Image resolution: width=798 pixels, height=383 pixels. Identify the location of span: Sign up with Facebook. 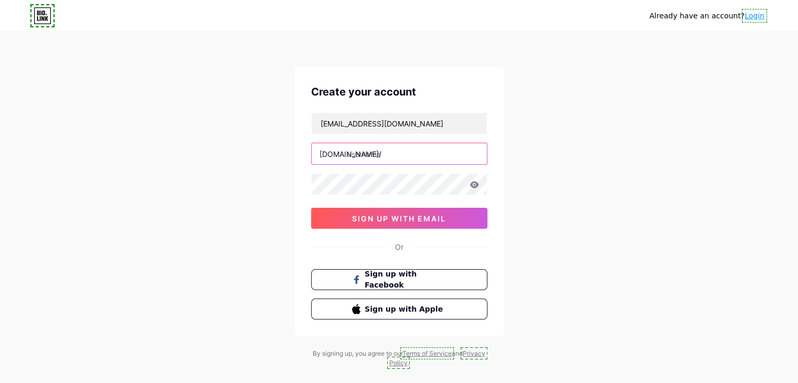
(405, 279).